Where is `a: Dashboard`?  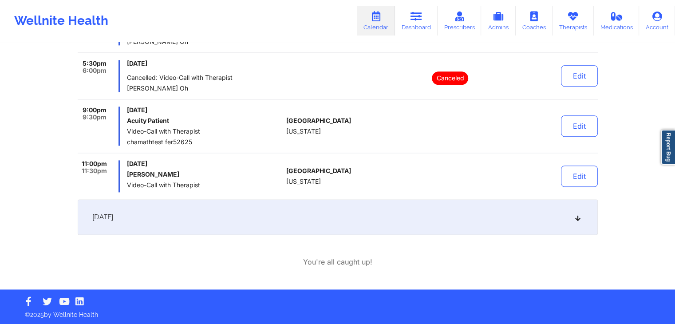 a: Dashboard is located at coordinates (416, 21).